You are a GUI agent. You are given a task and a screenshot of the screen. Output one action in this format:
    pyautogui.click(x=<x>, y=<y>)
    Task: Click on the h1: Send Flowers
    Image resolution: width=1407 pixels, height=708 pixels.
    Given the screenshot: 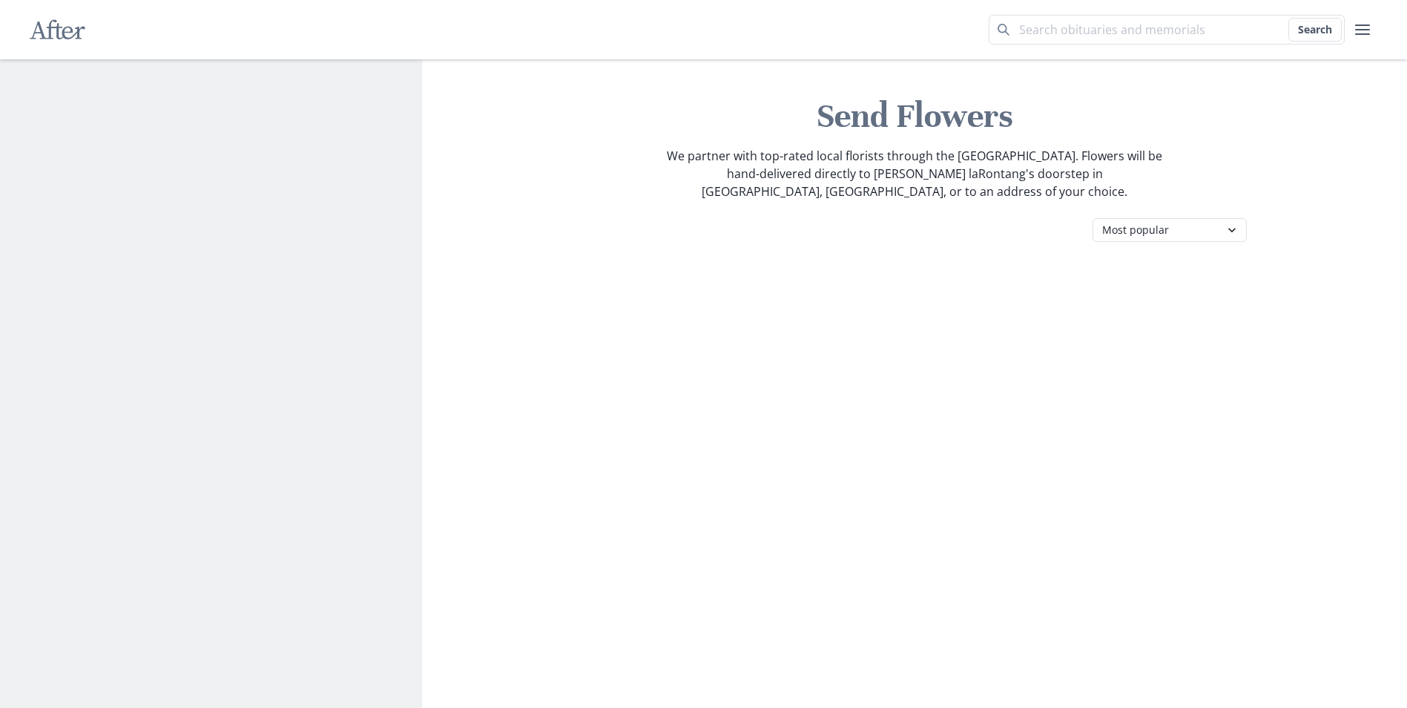 What is the action you would take?
    pyautogui.click(x=915, y=116)
    